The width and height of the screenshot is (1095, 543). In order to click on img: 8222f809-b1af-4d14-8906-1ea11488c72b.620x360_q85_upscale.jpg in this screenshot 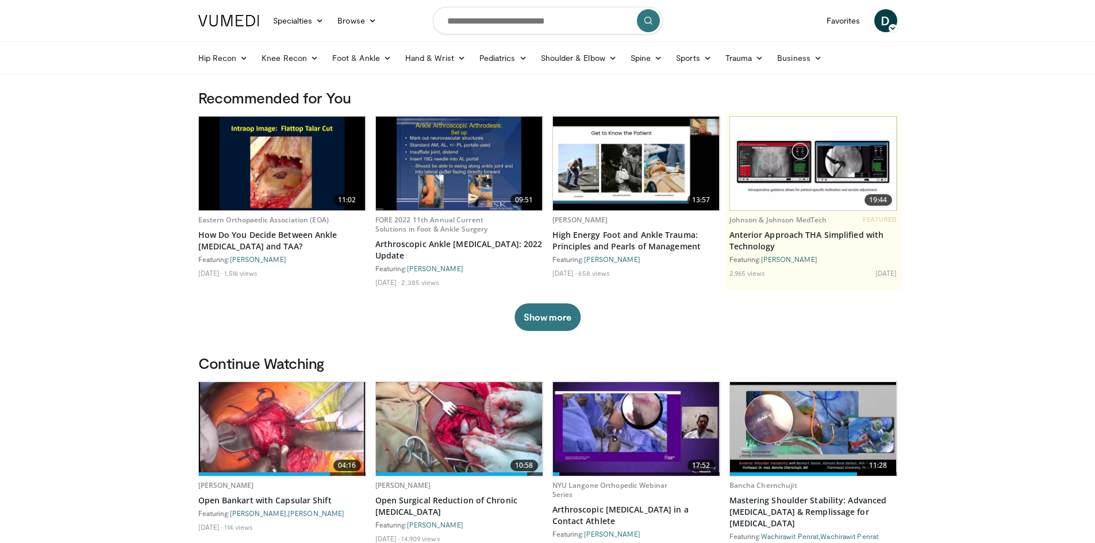, I will do `click(282, 163)`.